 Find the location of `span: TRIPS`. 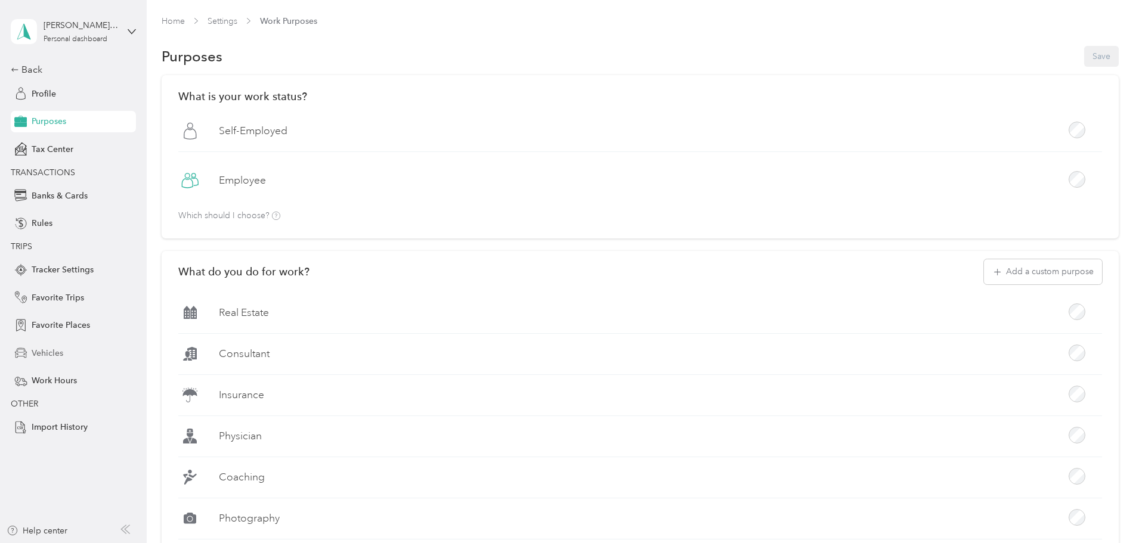

span: TRIPS is located at coordinates (21, 246).